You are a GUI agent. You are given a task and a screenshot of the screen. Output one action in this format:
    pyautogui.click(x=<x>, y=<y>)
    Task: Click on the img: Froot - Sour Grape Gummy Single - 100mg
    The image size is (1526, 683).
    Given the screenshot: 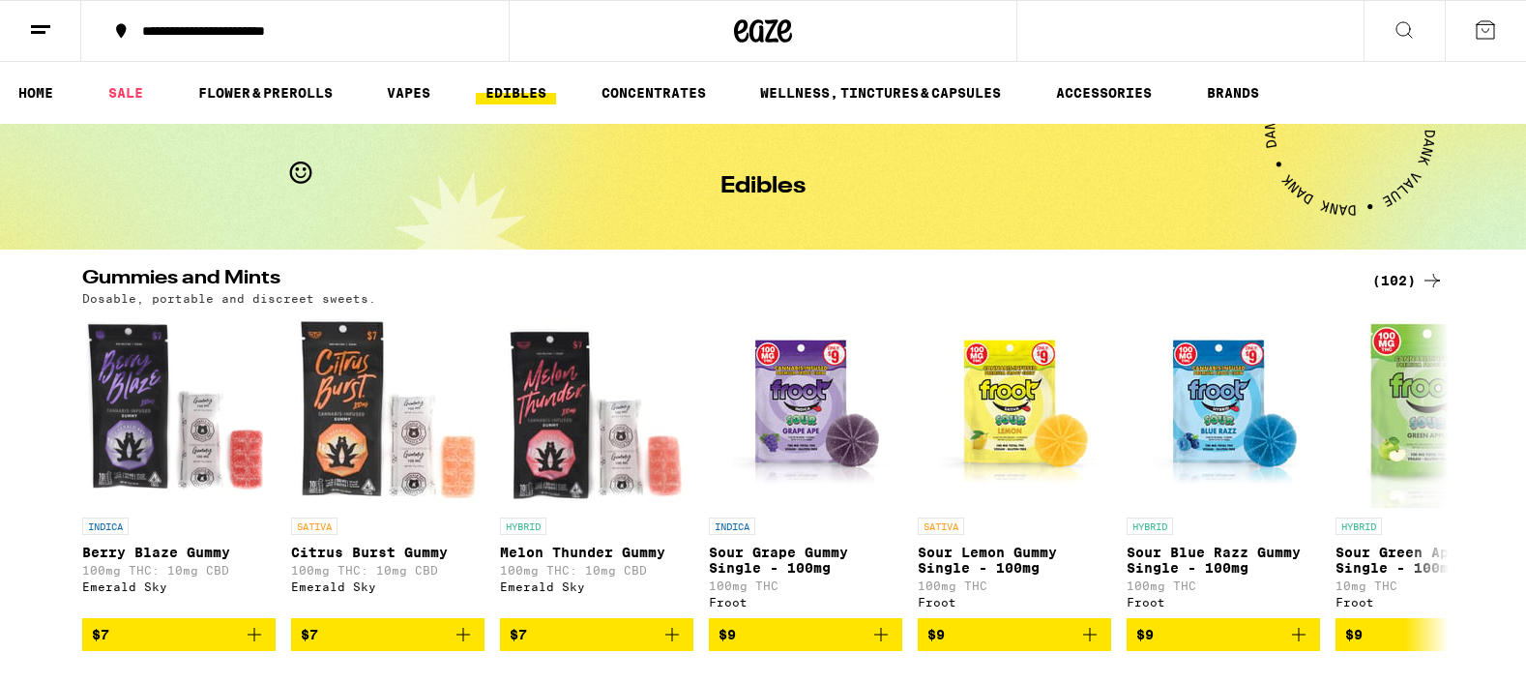 What is the action you would take?
    pyautogui.click(x=805, y=411)
    